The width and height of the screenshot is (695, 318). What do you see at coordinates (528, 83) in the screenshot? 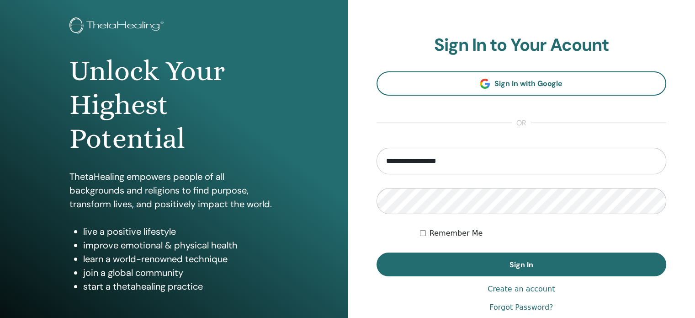
I see `span: Sign In with Google` at bounding box center [528, 83].